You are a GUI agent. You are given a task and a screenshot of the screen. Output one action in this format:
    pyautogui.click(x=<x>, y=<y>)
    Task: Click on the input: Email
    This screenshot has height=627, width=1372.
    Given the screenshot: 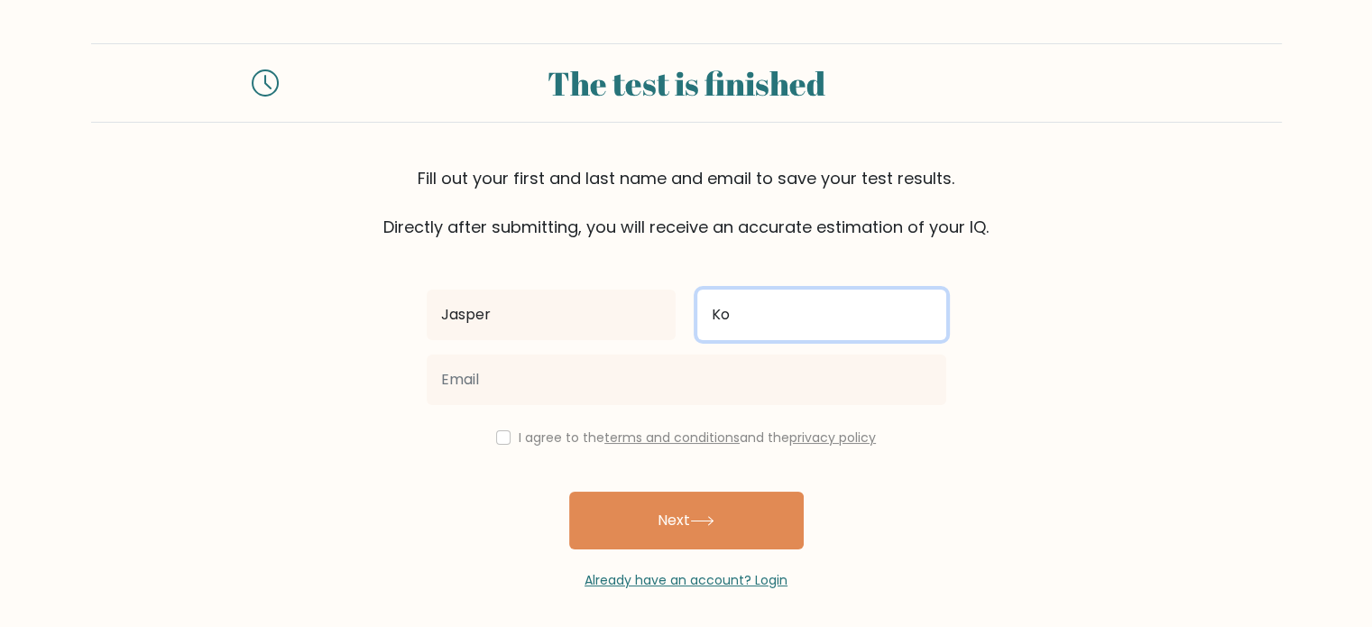 What is the action you would take?
    pyautogui.click(x=686, y=380)
    